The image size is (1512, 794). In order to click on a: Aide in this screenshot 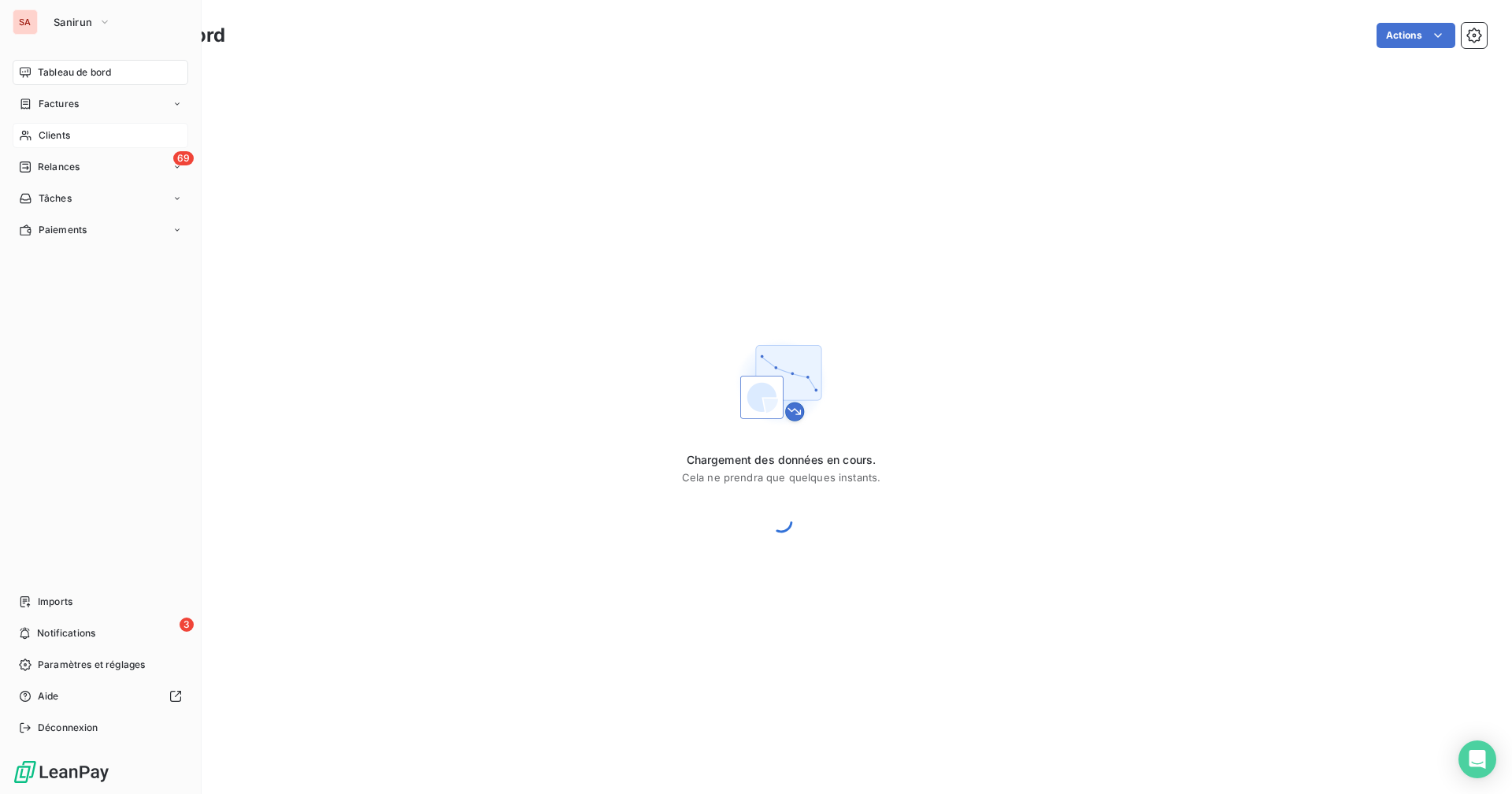, I will do `click(100, 696)`.